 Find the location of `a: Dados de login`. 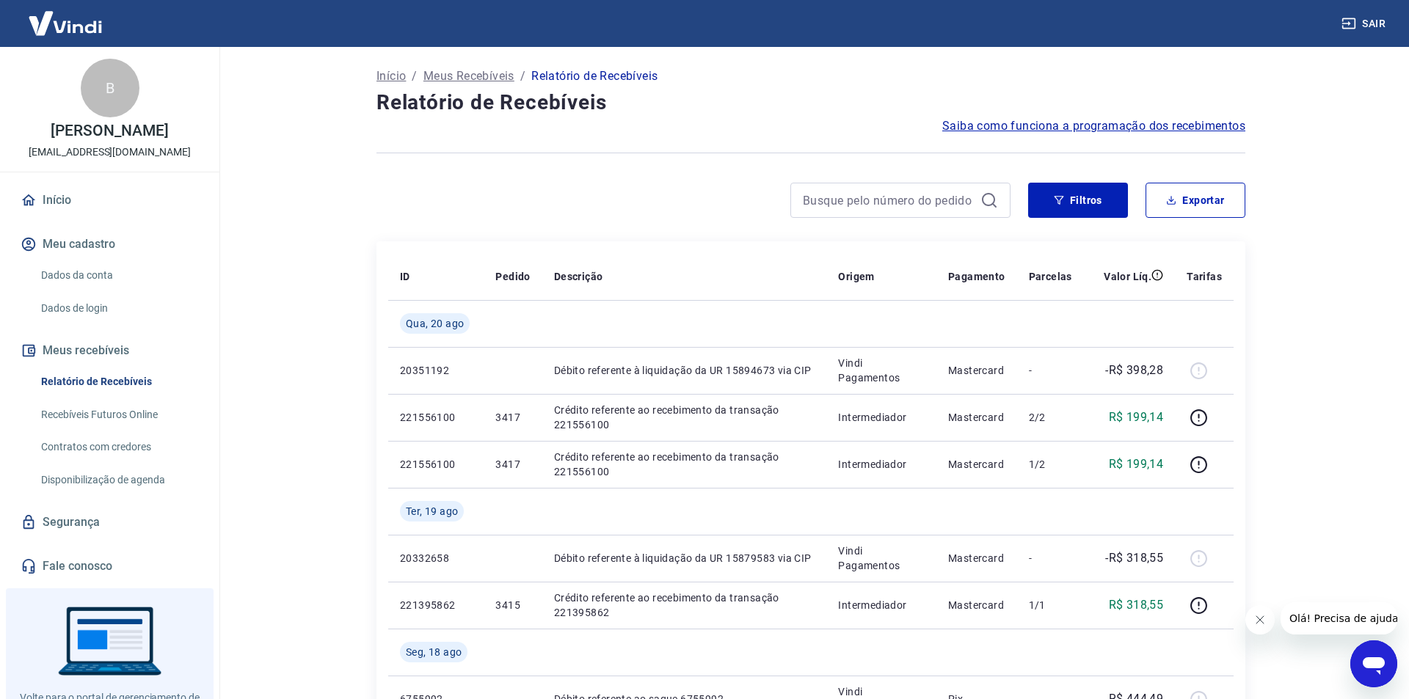

a: Dados de login is located at coordinates (118, 308).